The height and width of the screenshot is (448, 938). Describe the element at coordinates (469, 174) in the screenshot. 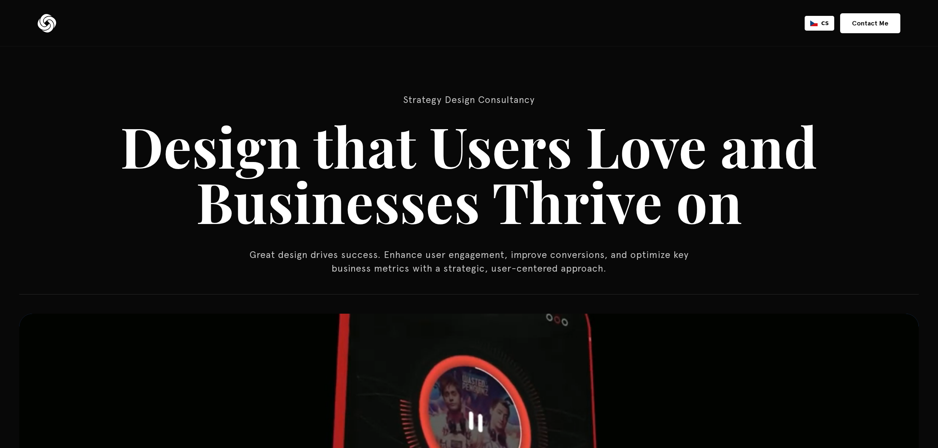

I see `h1: Design that Users Love and Businesses Thrive on` at that location.